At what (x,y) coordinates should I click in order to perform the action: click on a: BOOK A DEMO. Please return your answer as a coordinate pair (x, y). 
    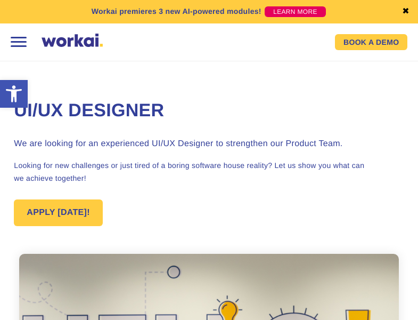
    Looking at the image, I should click on (372, 42).